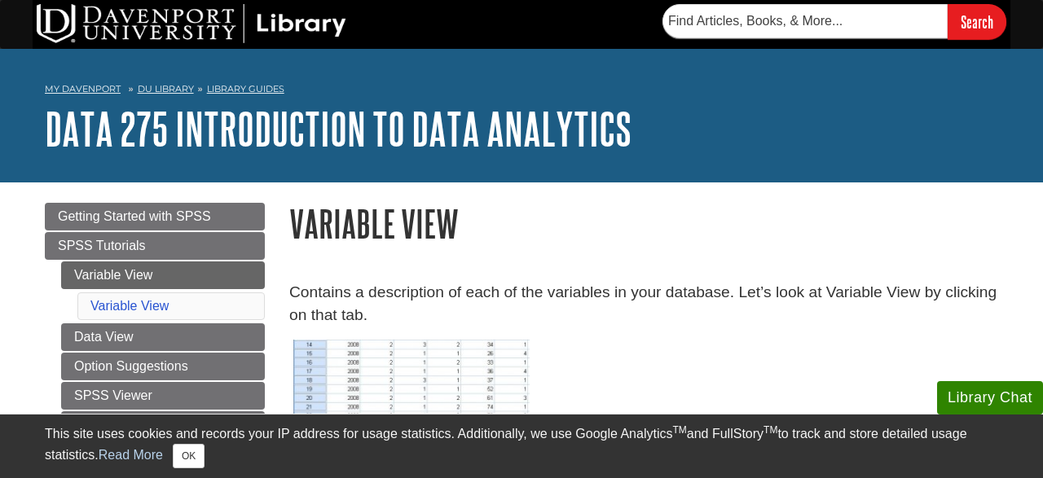 The width and height of the screenshot is (1043, 478). What do you see at coordinates (835, 21) in the screenshot?
I see `form: Searches DU Library's articles, books, and more` at bounding box center [835, 21].